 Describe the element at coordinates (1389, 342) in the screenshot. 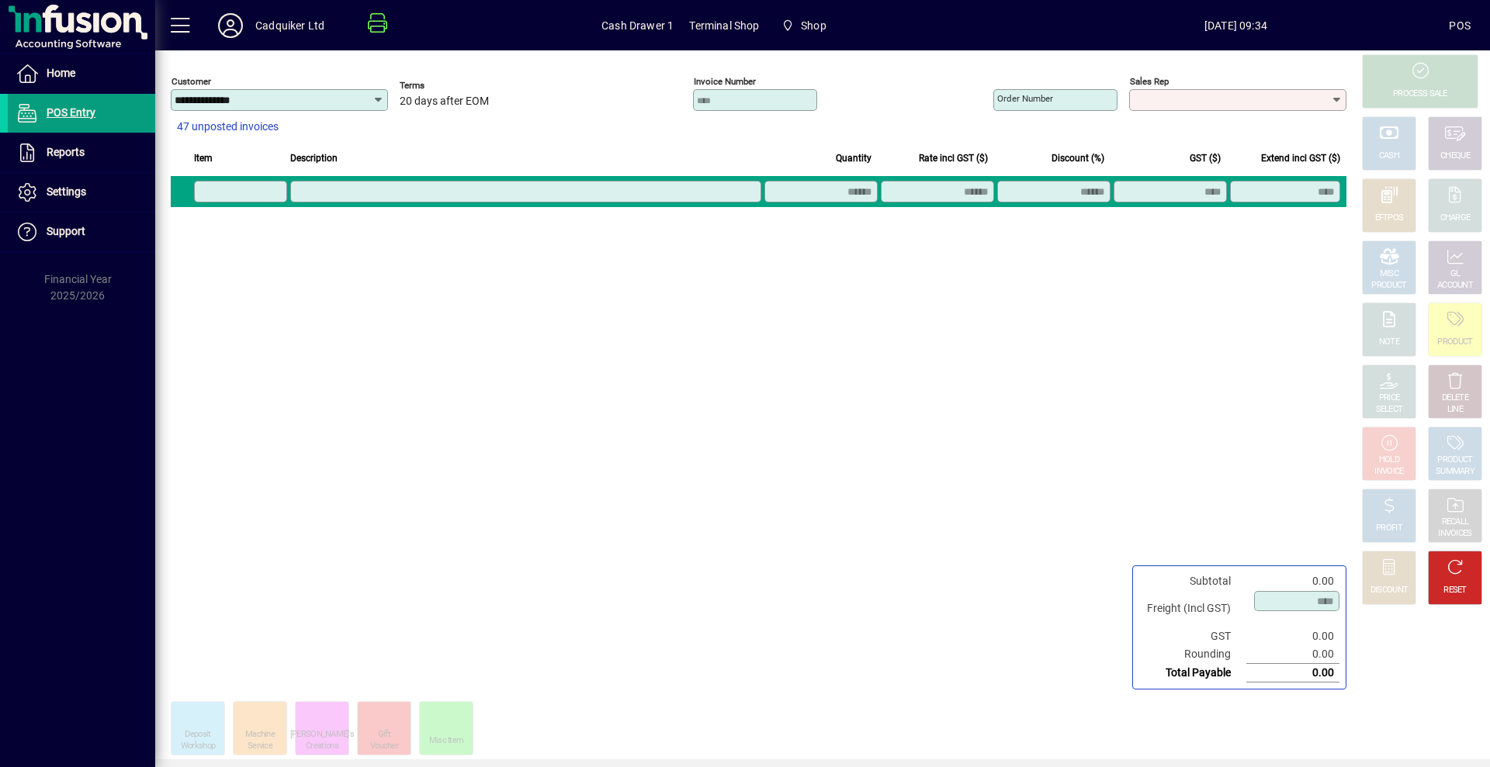

I see `div: NOTE` at that location.